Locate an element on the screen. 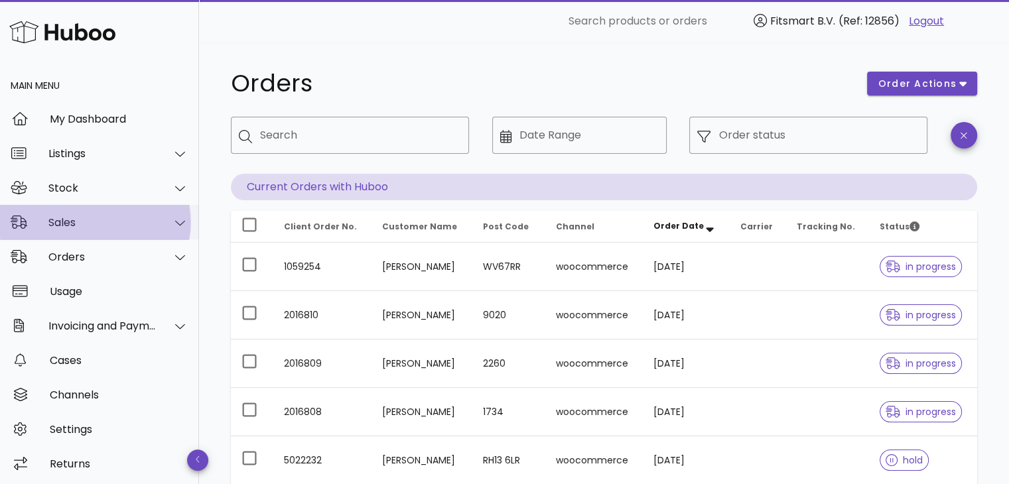 The height and width of the screenshot is (484, 1009). td: WV67RR is located at coordinates (509, 267).